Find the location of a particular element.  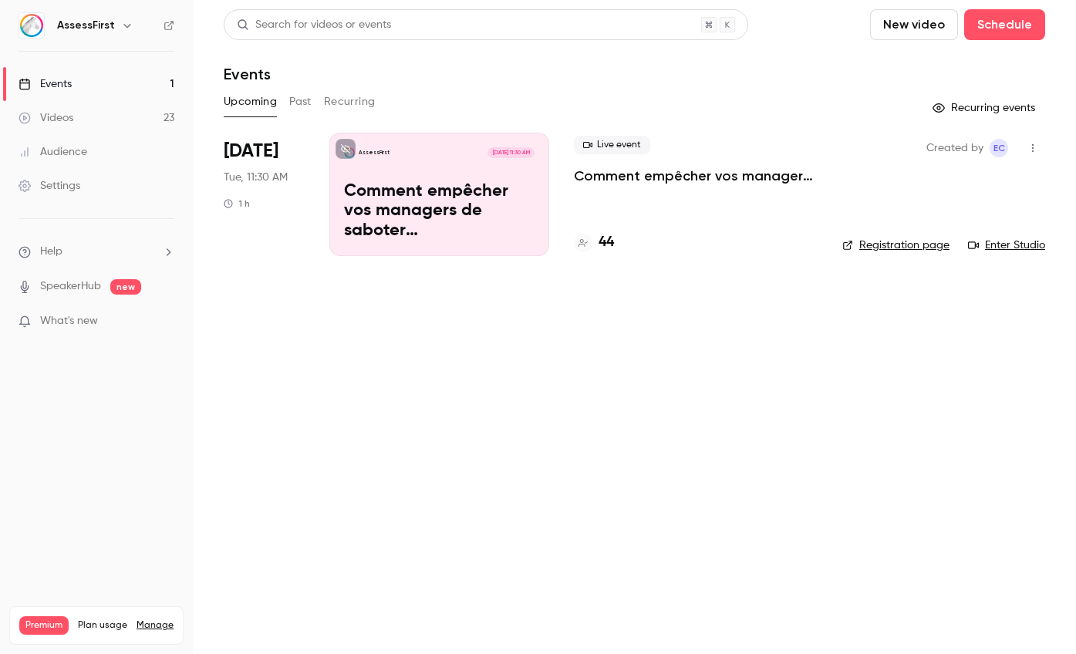

div: Search for videos or events is located at coordinates (314, 25).